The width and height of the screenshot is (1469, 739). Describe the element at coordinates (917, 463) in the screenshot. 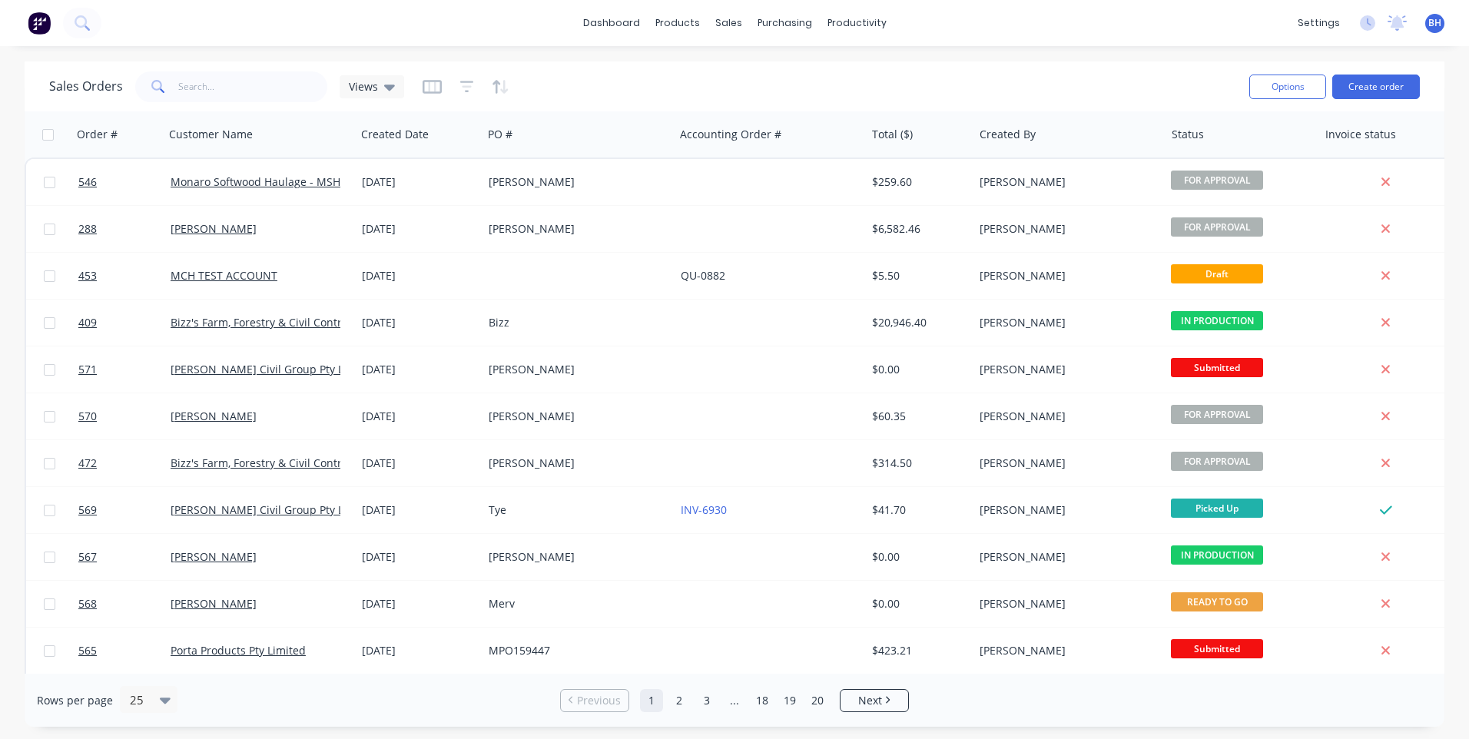

I see `div: $314.50` at that location.